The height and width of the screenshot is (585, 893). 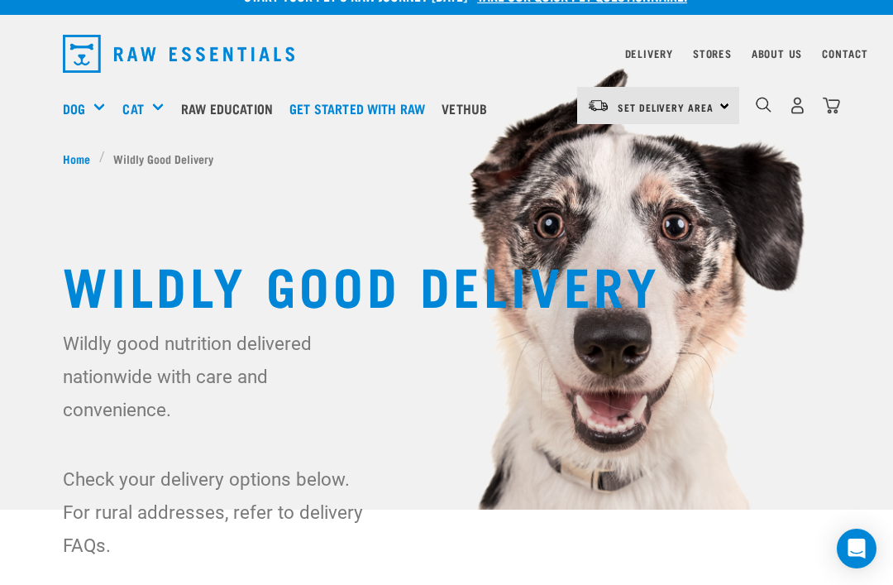 I want to click on img: van-moving.png, so click(x=598, y=106).